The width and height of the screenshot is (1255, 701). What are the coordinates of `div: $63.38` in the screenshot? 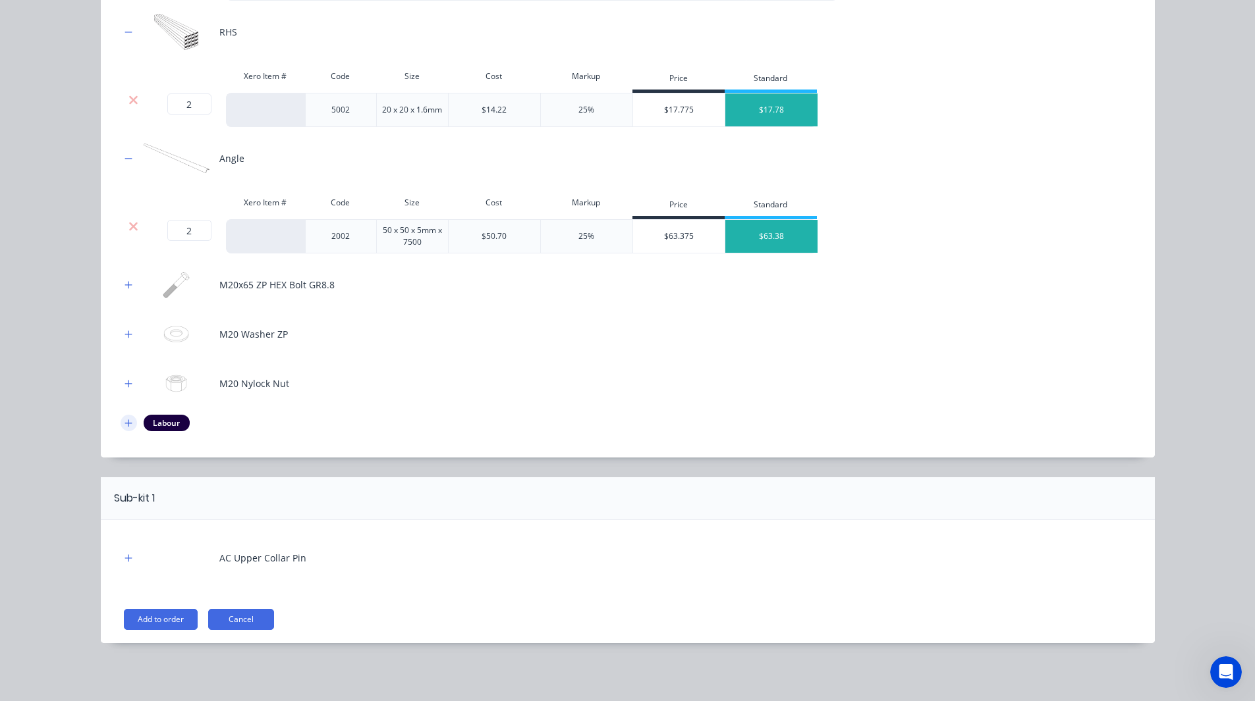 It's located at (771, 236).